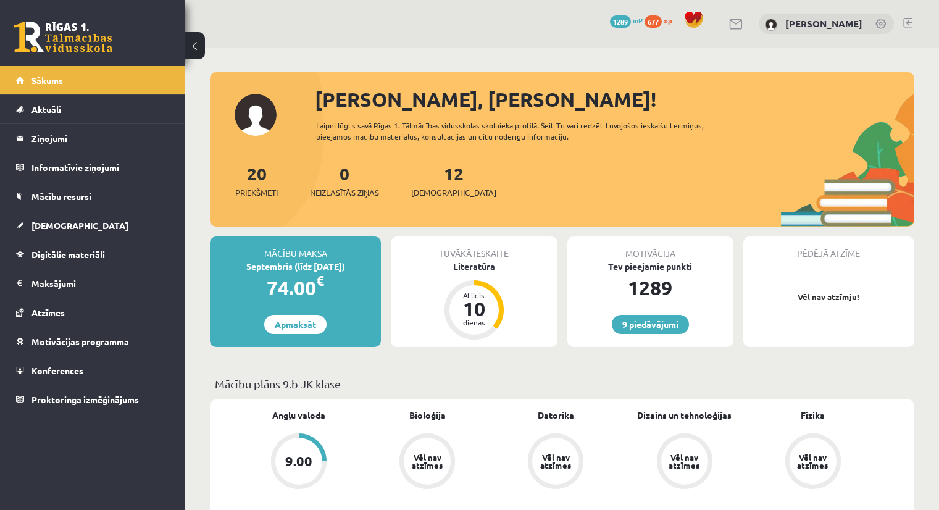  Describe the element at coordinates (650, 266) in the screenshot. I see `div: Tev pieejamie punkti` at that location.